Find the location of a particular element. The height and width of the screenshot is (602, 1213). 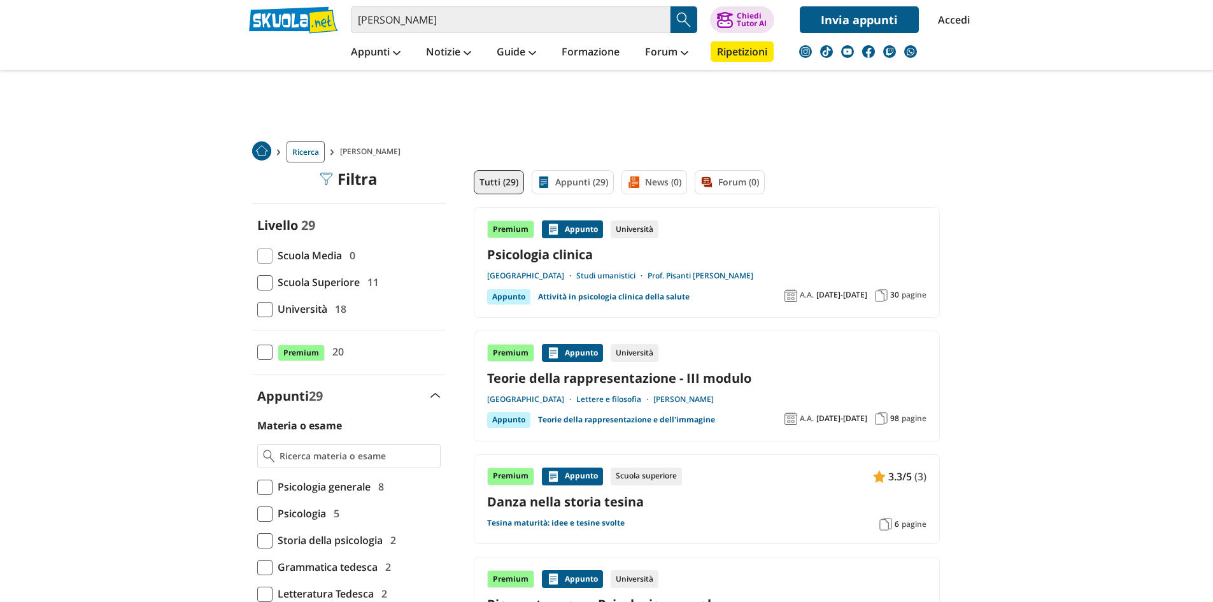

span: 11 is located at coordinates (371, 282).